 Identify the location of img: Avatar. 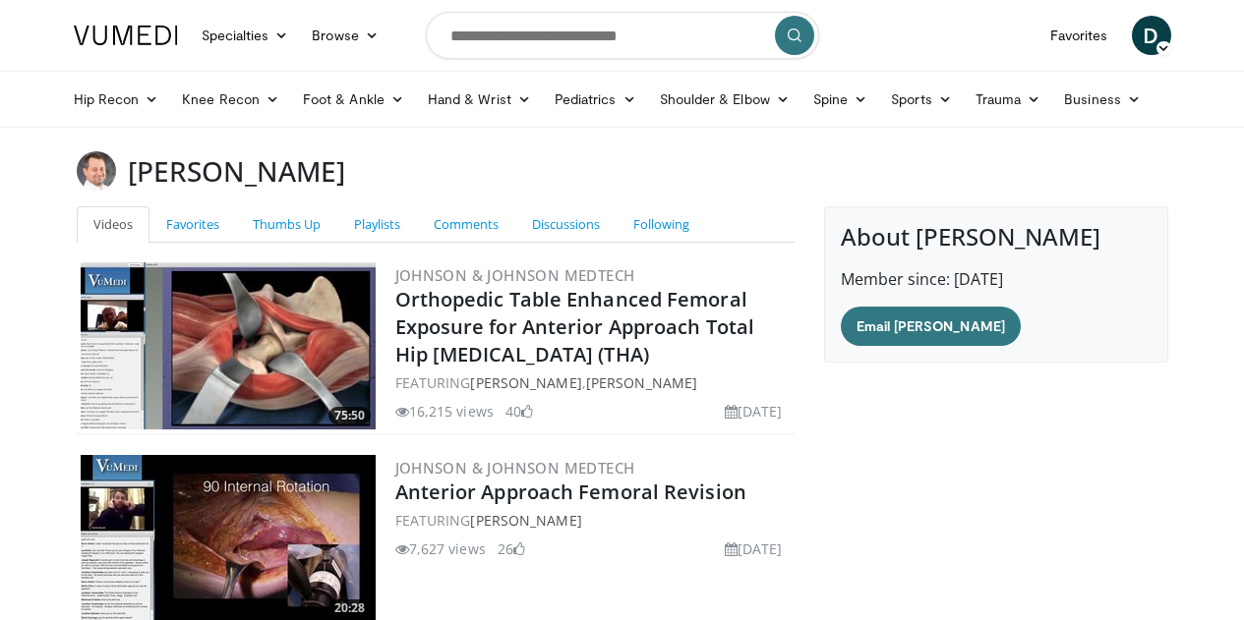
(96, 171).